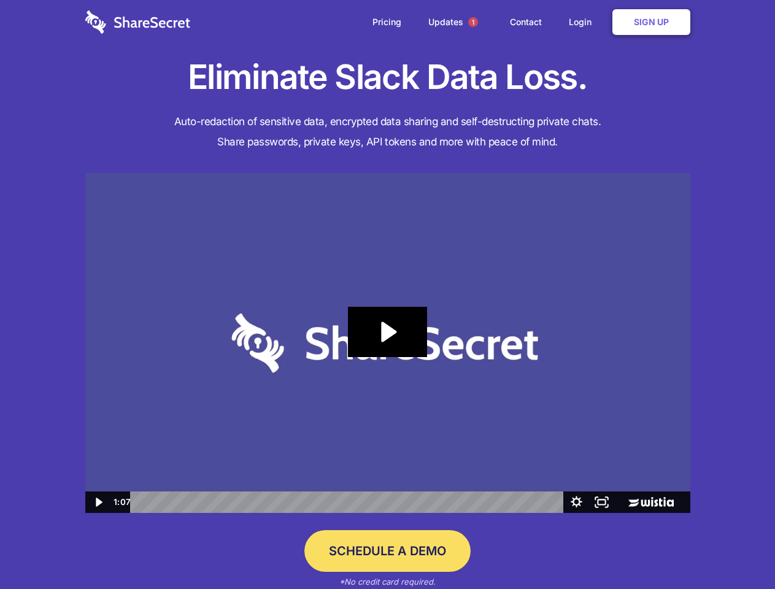 The height and width of the screenshot is (589, 775). Describe the element at coordinates (583, 22) in the screenshot. I see `a: Login` at that location.